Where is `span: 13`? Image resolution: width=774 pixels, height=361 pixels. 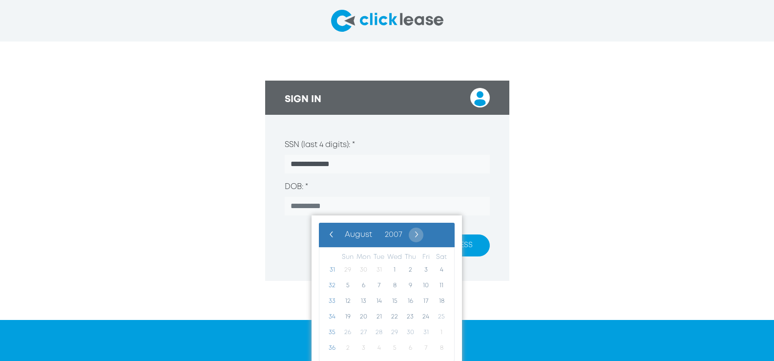
span: 13 is located at coordinates (363, 301).